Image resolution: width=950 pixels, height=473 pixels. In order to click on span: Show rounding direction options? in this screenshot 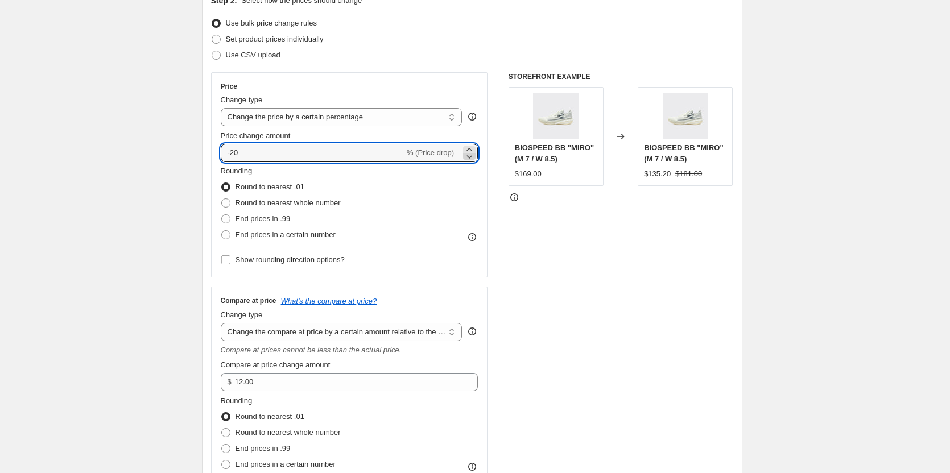, I will do `click(290, 259)`.